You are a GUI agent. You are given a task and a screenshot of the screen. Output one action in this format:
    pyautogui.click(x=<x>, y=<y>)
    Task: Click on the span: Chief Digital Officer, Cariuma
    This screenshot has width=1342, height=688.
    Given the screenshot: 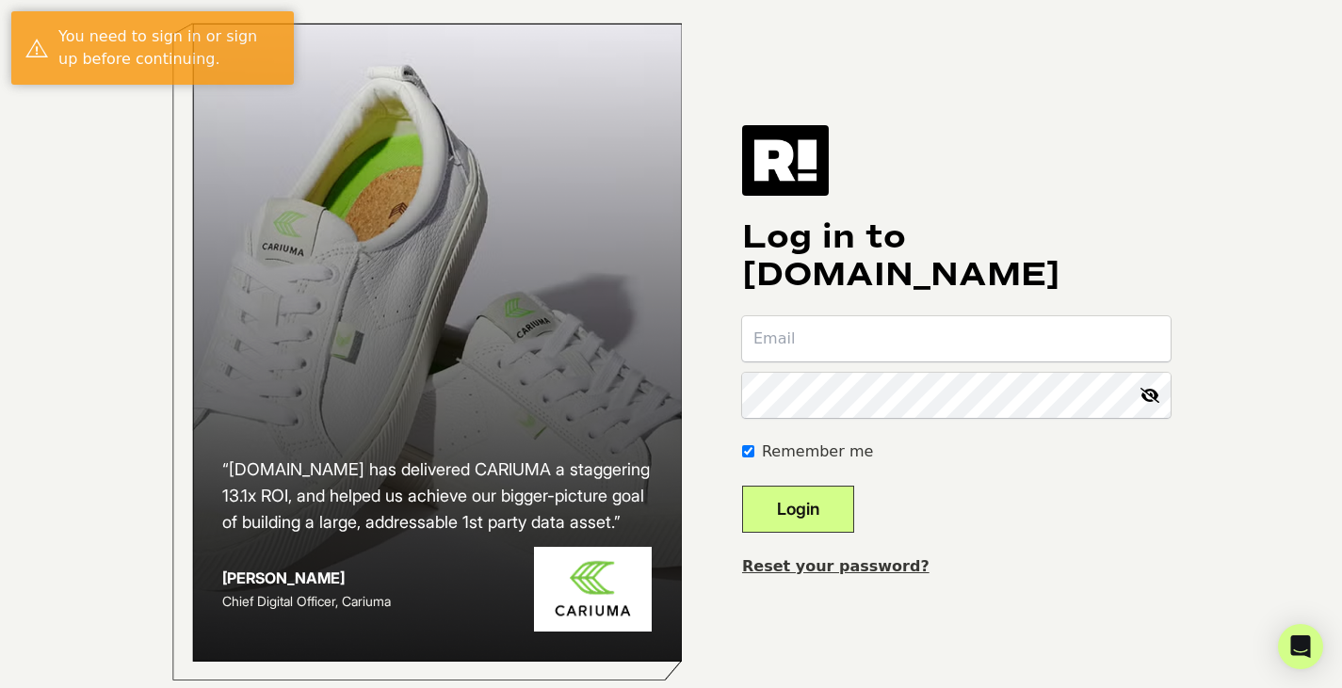 What is the action you would take?
    pyautogui.click(x=306, y=601)
    